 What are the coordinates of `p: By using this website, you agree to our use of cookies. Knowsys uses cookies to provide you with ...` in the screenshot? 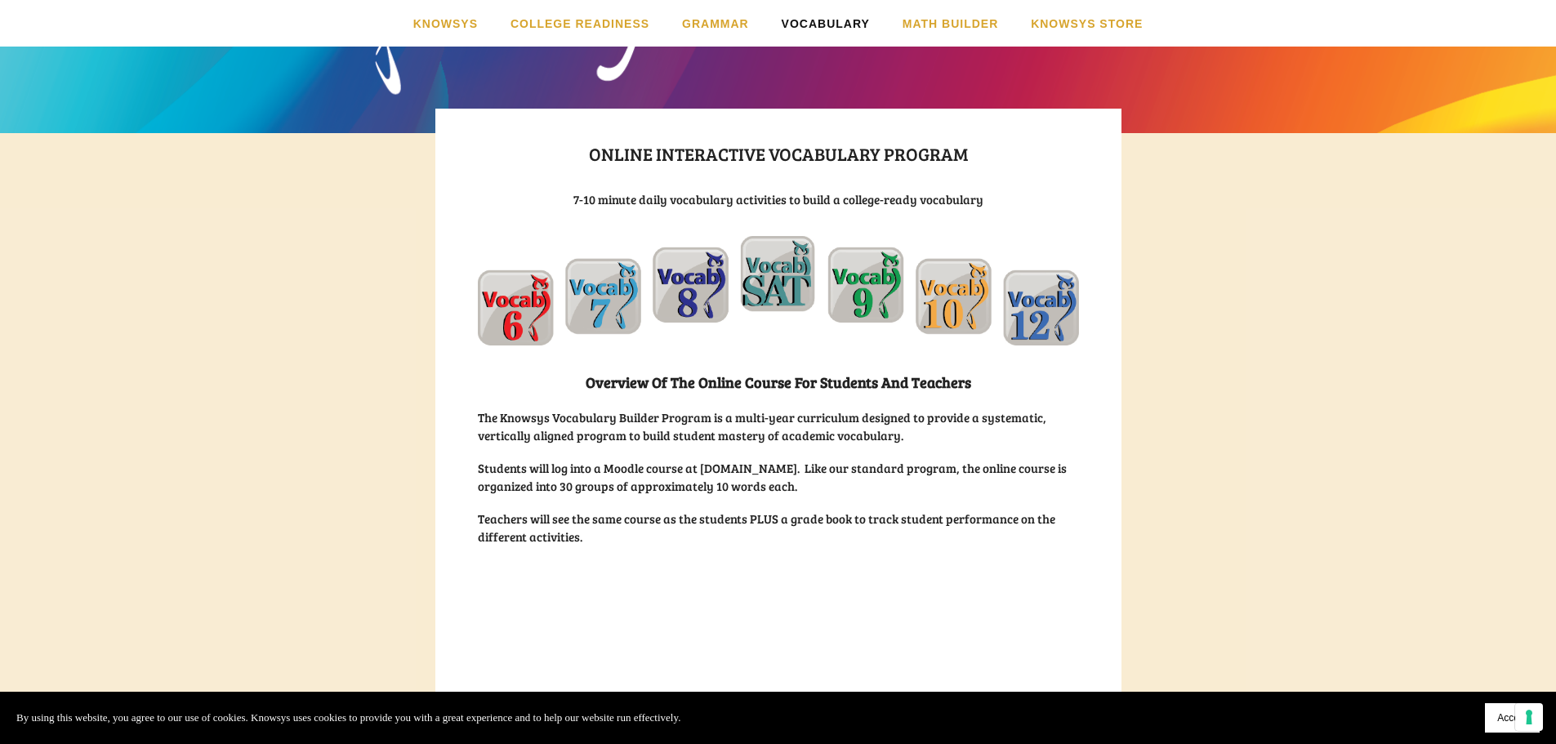 It's located at (348, 718).